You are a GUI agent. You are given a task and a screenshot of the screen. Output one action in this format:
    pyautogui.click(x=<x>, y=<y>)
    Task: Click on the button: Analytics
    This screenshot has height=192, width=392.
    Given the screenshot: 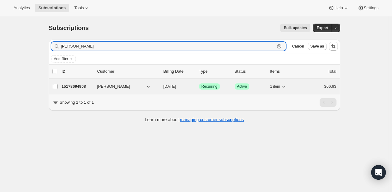 What is the action you would take?
    pyautogui.click(x=21, y=8)
    